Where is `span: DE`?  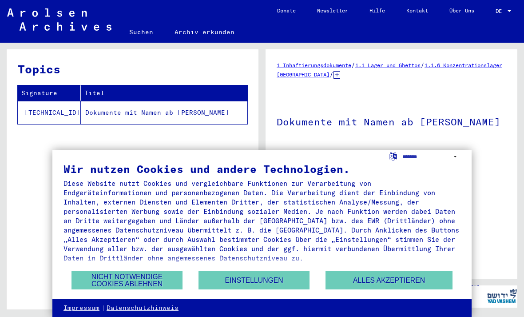
span: DE is located at coordinates (501, 11).